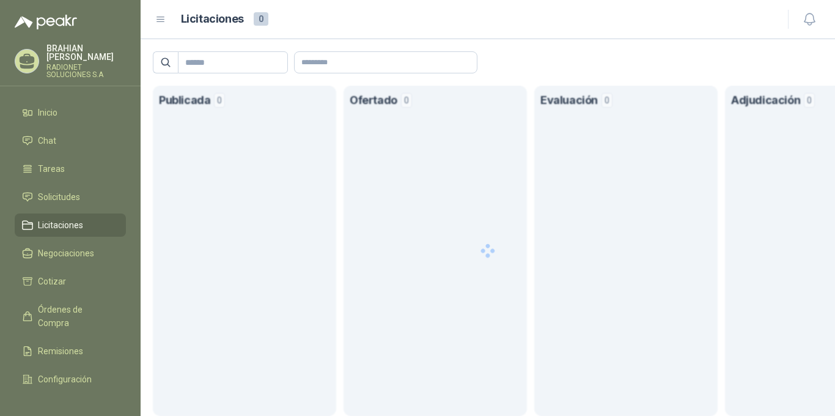 The height and width of the screenshot is (416, 835). I want to click on a: Órdenes de Compra, so click(70, 316).